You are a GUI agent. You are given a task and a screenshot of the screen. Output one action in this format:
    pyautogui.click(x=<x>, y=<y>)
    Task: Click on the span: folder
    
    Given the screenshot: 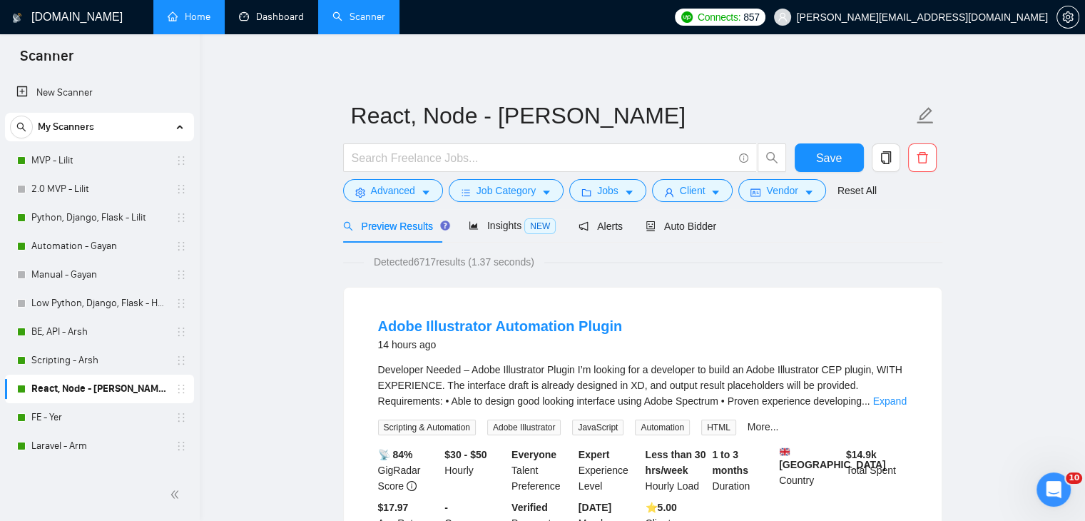 What is the action you would take?
    pyautogui.click(x=586, y=192)
    